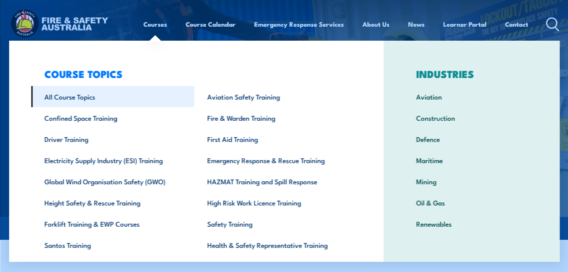 Image resolution: width=568 pixels, height=272 pixels. Describe the element at coordinates (472, 118) in the screenshot. I see `a: Construction` at that location.